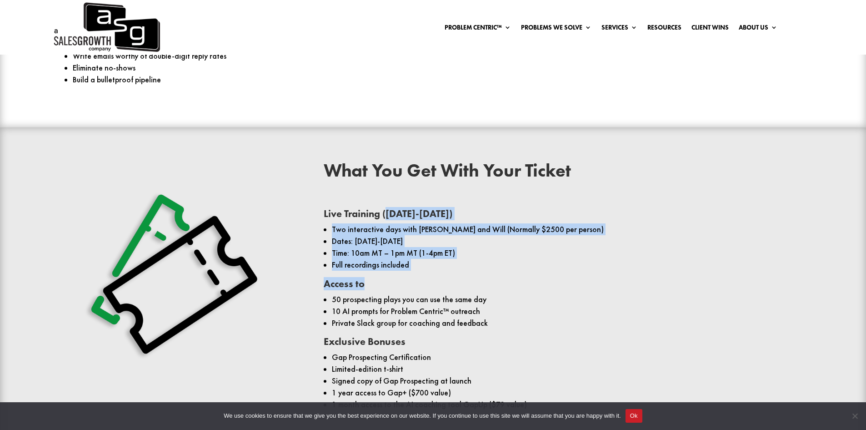 Image resolution: width=866 pixels, height=430 pixels. What do you see at coordinates (664, 29) in the screenshot?
I see `a: Resources` at bounding box center [664, 29].